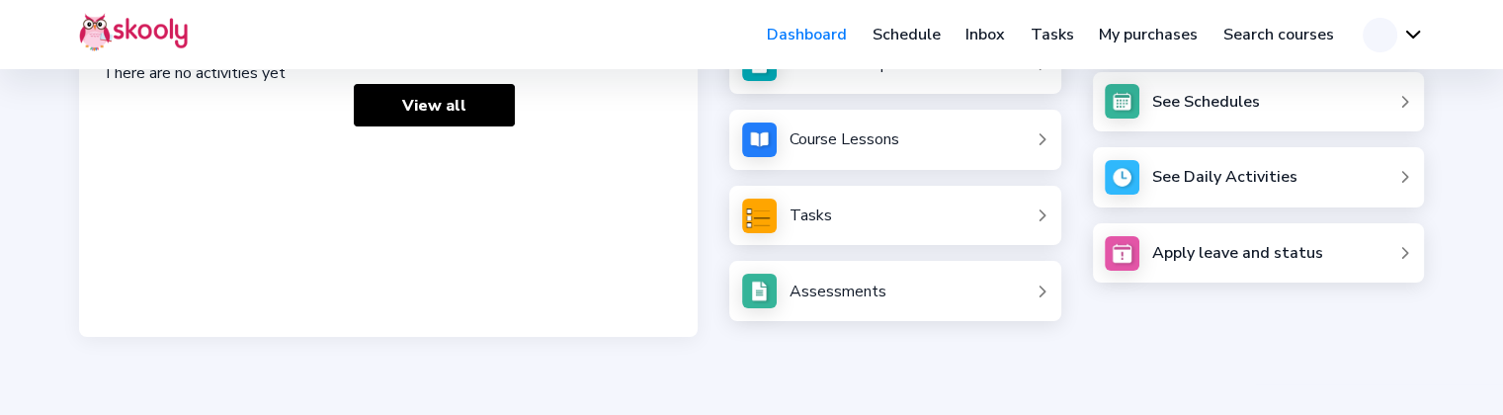 The height and width of the screenshot is (415, 1503). What do you see at coordinates (1122, 101) in the screenshot?
I see `img: schedule.jpg` at bounding box center [1122, 101].